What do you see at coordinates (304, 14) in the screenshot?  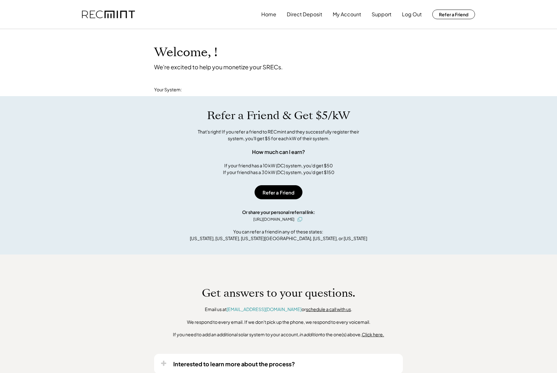 I see `button: Direct Deposit` at bounding box center [304, 14].